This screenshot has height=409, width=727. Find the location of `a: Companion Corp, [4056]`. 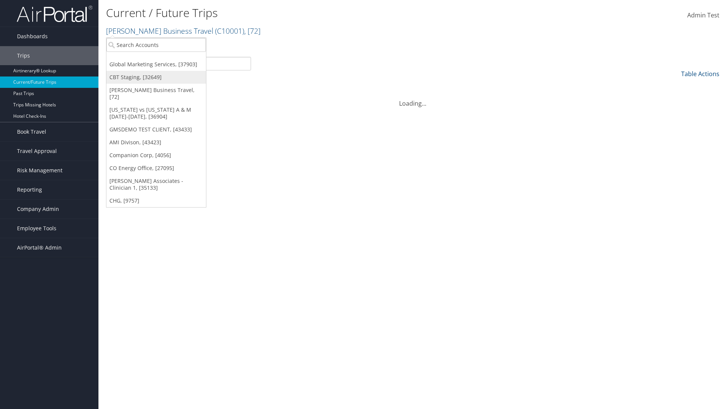

a: Companion Corp, [4056] is located at coordinates (156, 155).